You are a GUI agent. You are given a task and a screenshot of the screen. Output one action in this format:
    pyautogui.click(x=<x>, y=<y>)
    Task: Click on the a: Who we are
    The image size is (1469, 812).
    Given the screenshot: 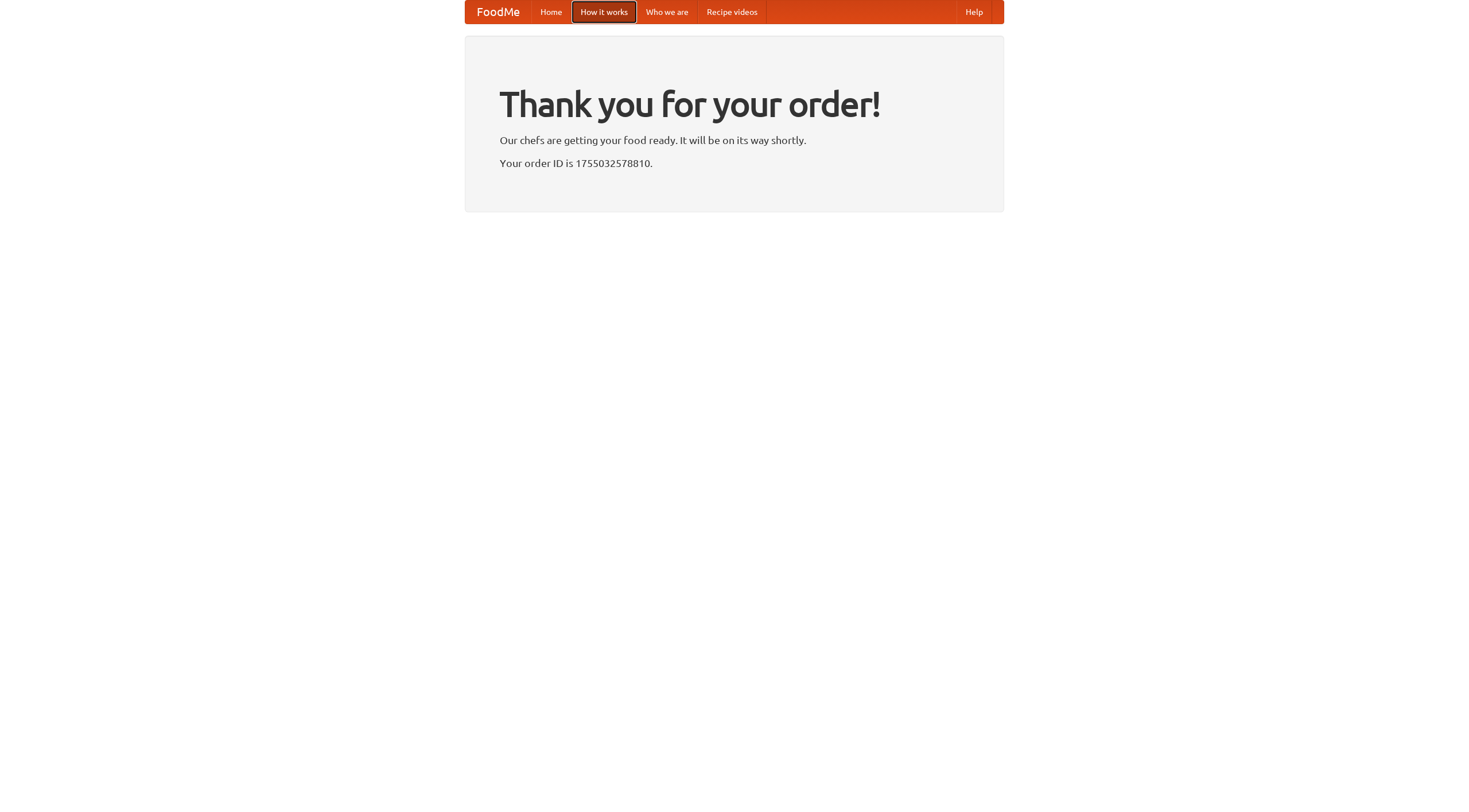 What is the action you would take?
    pyautogui.click(x=668, y=12)
    